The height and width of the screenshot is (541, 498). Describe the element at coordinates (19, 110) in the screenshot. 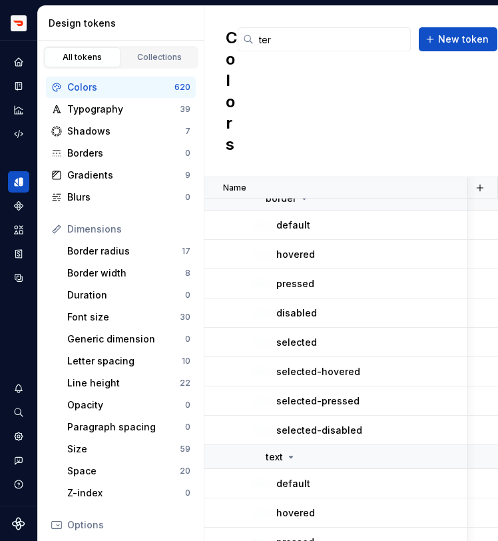

I see `a: Analytics` at that location.